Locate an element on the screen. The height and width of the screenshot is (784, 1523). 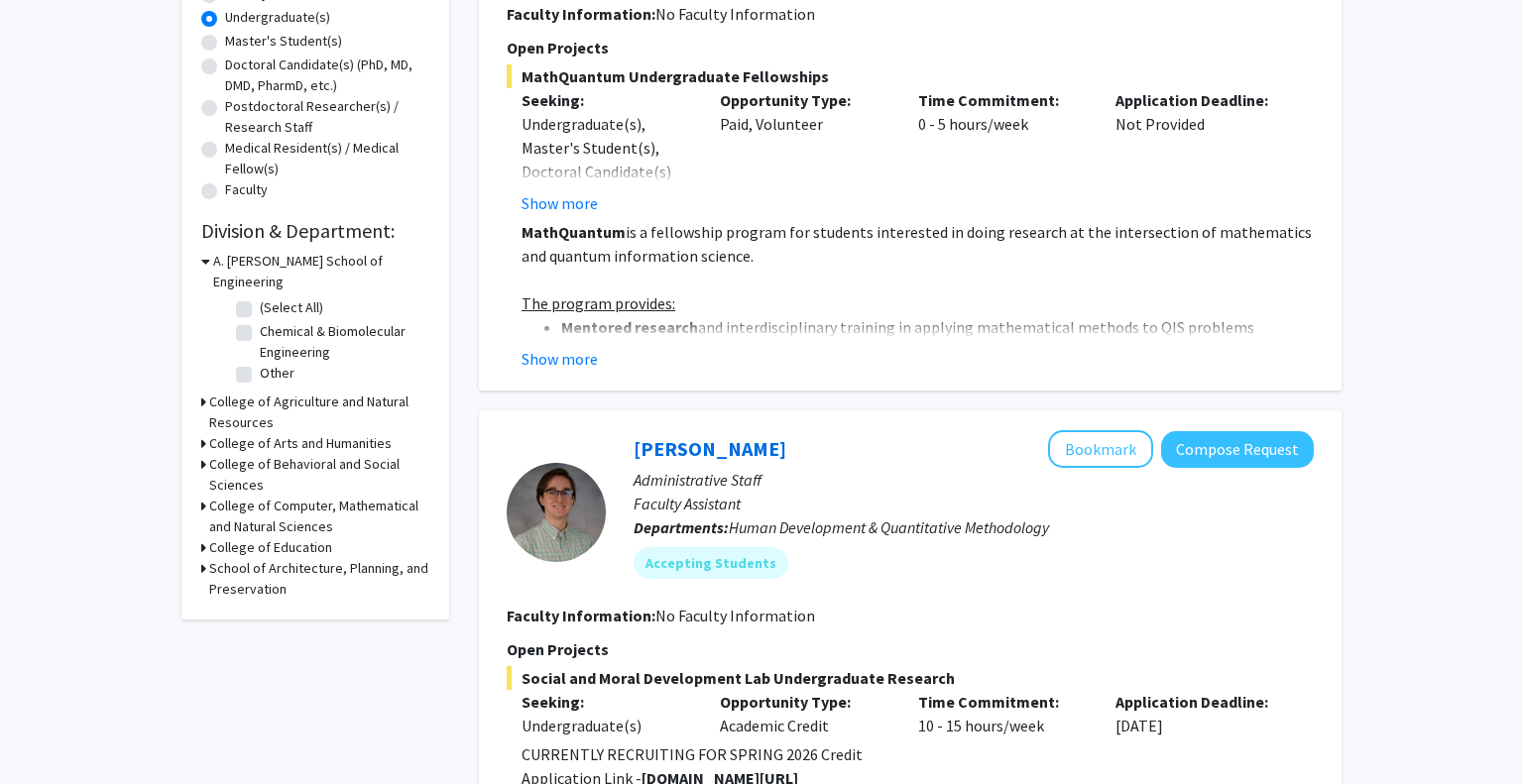
h2: Division & Department: is located at coordinates (315, 231).